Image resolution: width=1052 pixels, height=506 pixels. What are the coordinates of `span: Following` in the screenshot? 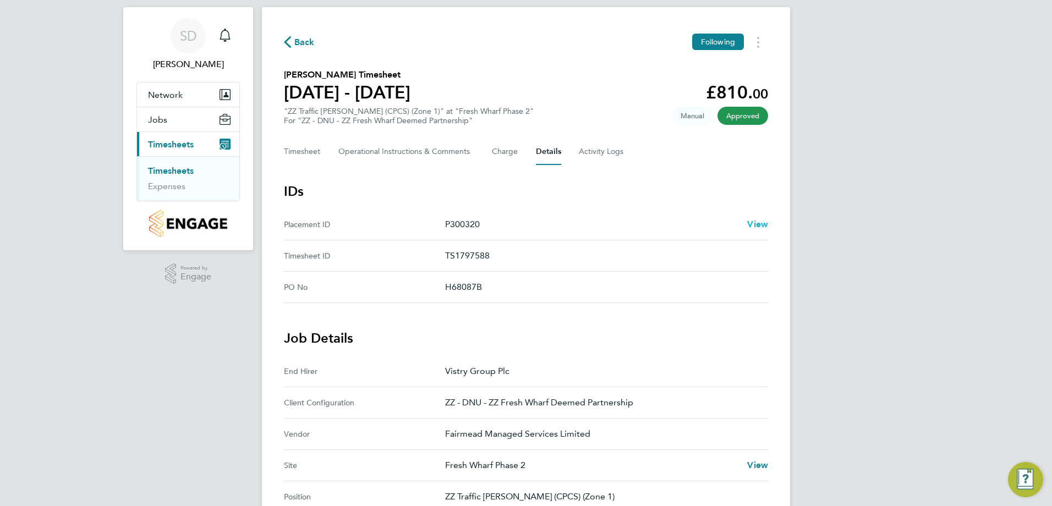 It's located at (718, 42).